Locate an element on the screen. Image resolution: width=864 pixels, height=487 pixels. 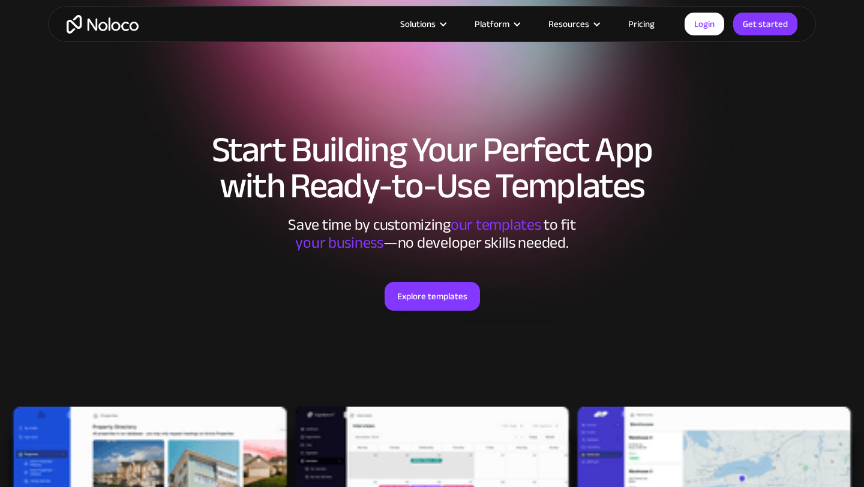
span: your business is located at coordinates (339, 243).